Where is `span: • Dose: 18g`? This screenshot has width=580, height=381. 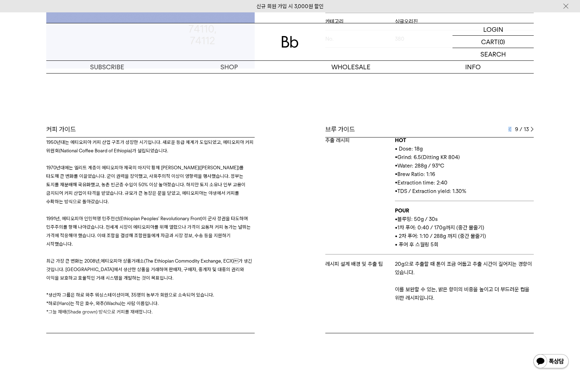 span: • Dose: 18g is located at coordinates (408, 149).